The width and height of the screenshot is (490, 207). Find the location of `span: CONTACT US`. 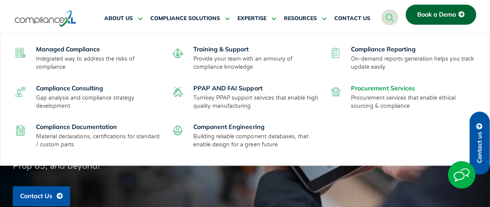

span: CONTACT US is located at coordinates (352, 19).